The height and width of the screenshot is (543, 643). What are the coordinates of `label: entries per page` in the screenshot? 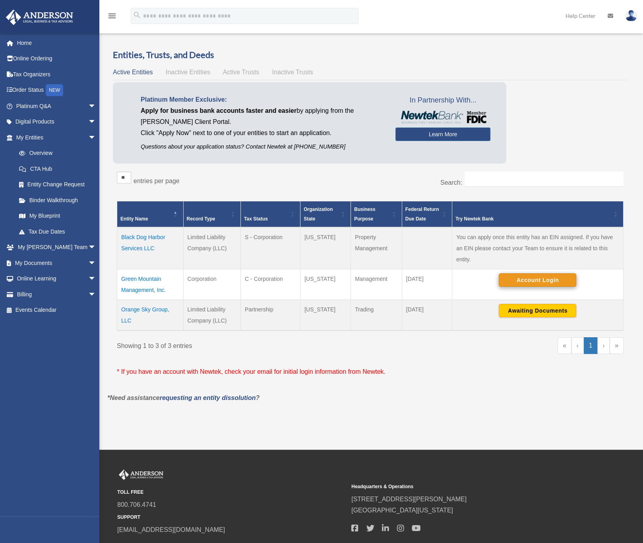 It's located at (157, 181).